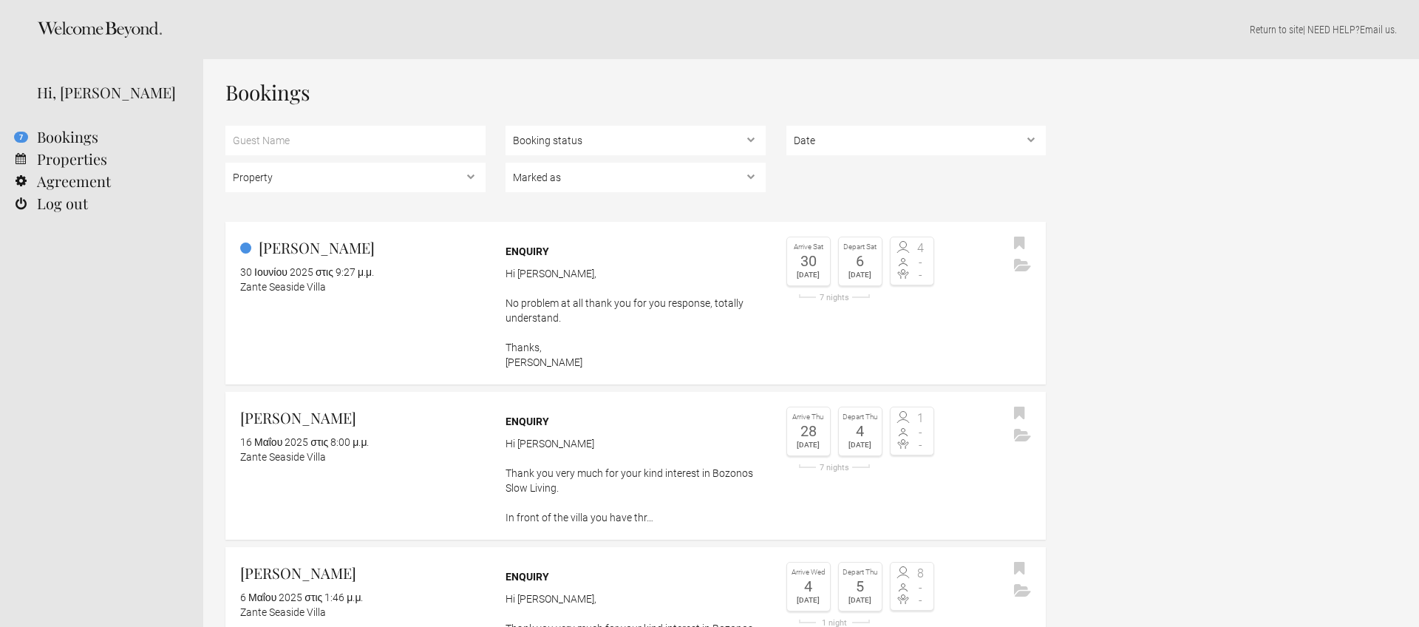  I want to click on span: 1, so click(921, 418).